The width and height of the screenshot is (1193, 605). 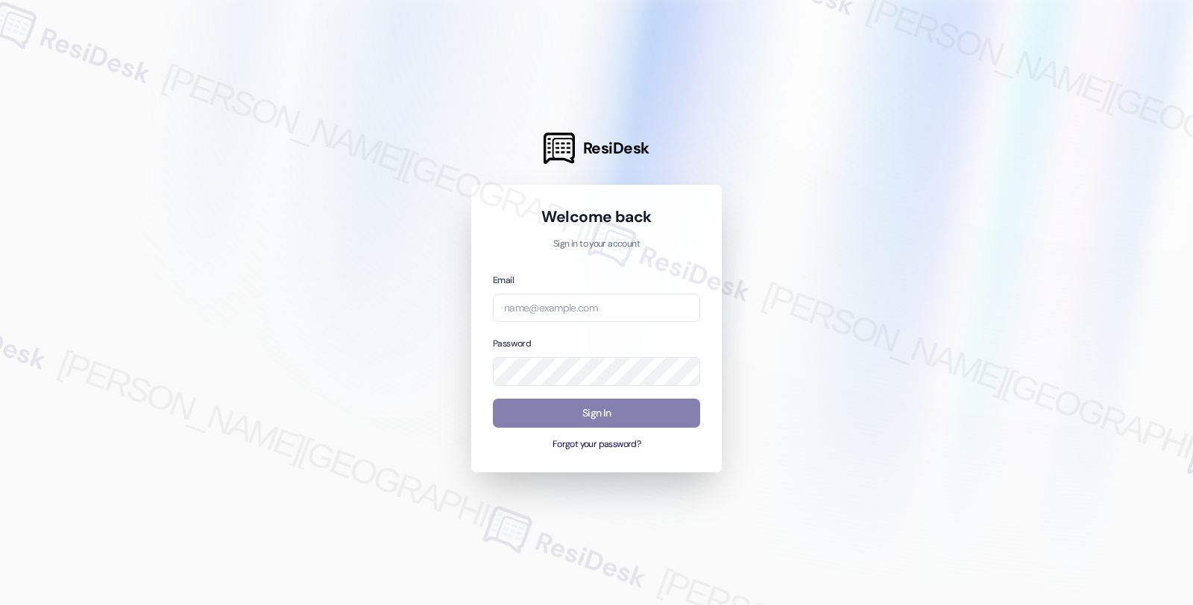 I want to click on img: ResiDesk Logo, so click(x=559, y=148).